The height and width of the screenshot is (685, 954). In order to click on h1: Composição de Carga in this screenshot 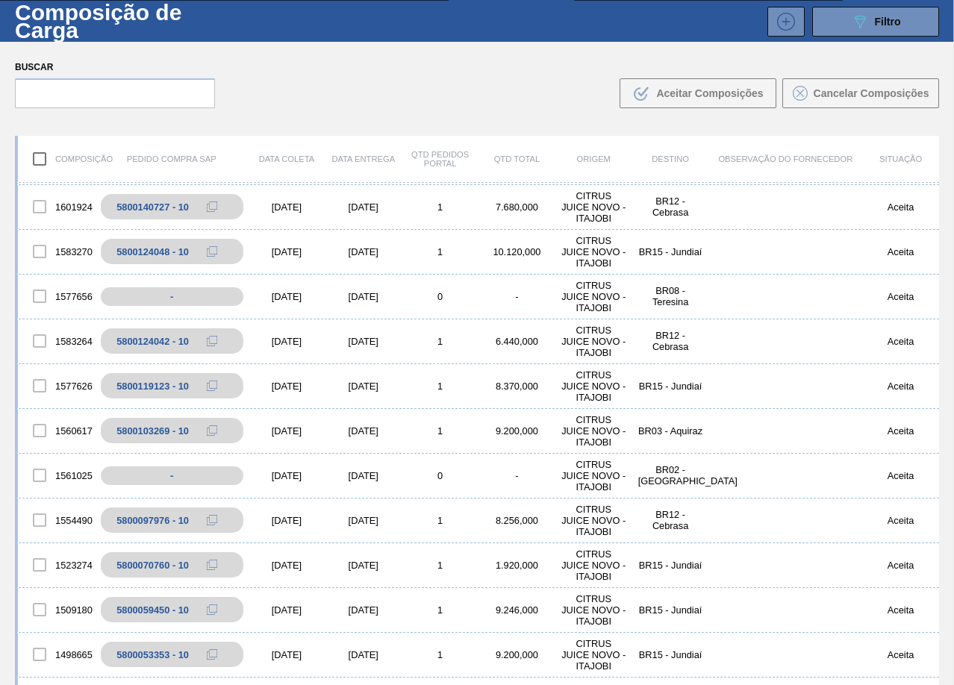, I will do `click(128, 21)`.